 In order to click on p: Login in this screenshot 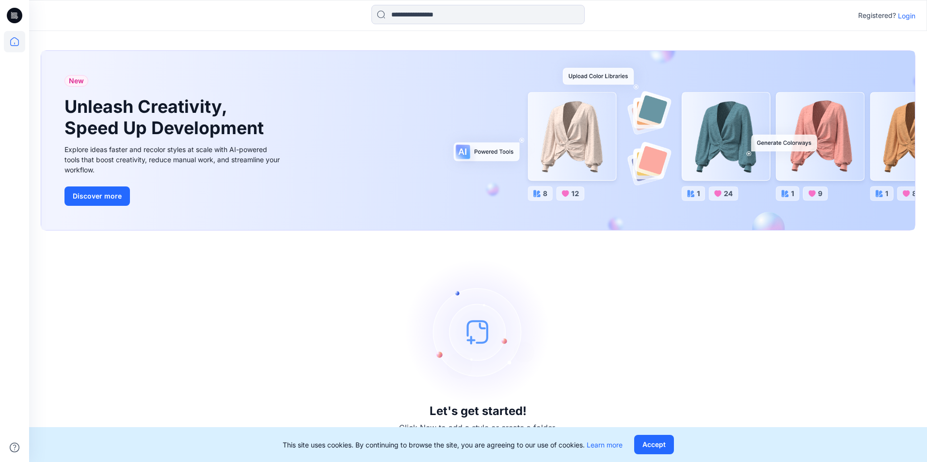, I will do `click(906, 16)`.